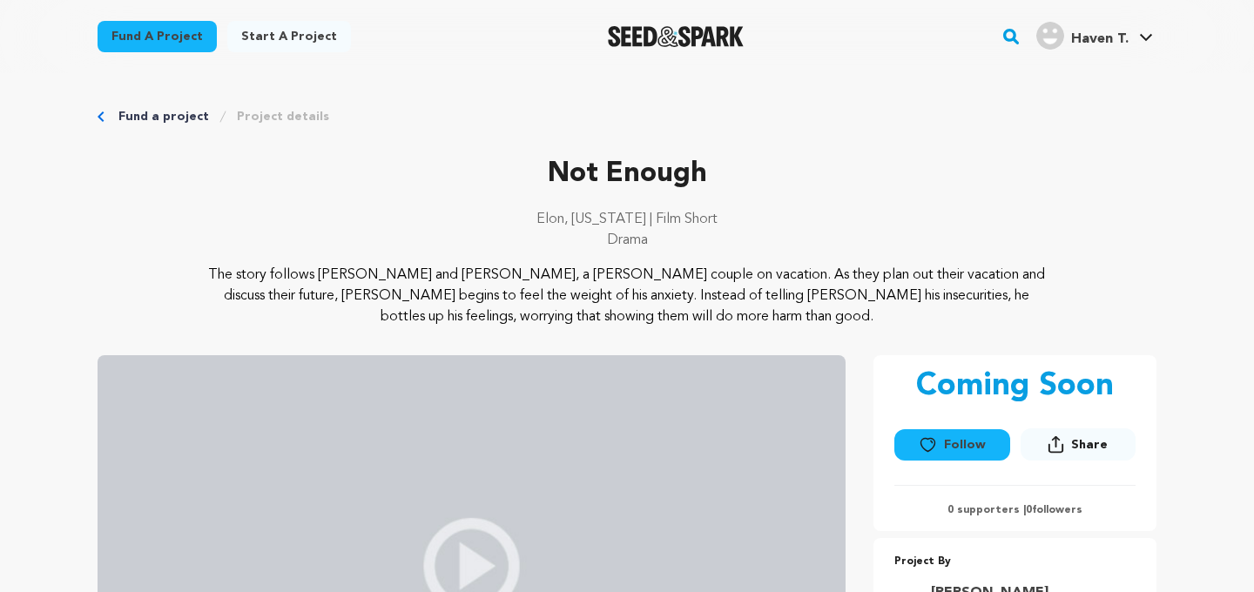  What do you see at coordinates (1100, 39) in the screenshot?
I see `span: Haven T.` at bounding box center [1100, 39].